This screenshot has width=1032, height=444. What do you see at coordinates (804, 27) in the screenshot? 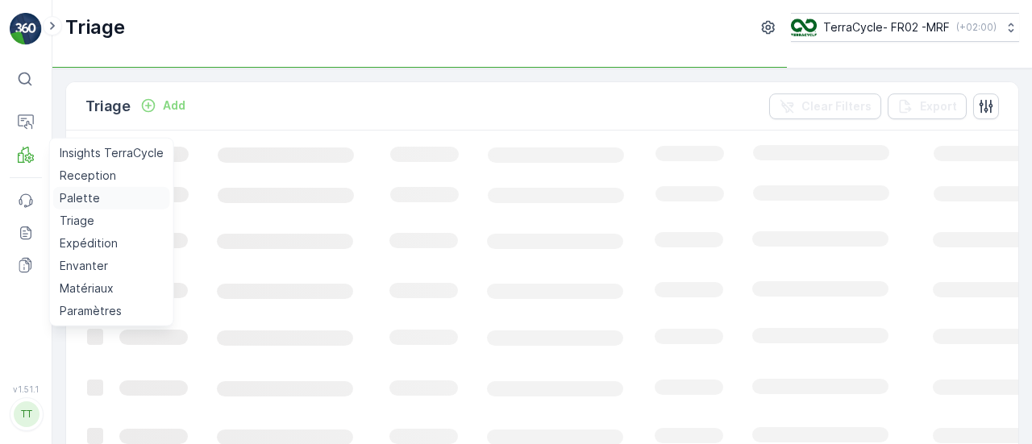
I see `img: terracycle.png` at bounding box center [804, 27].